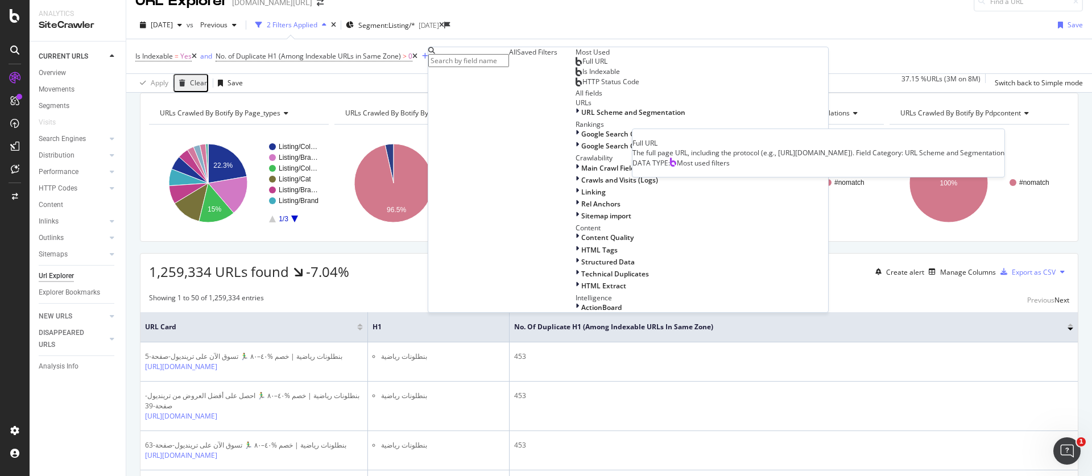  I want to click on span: URLs Crawled By Botify By deletedcontent, so click(412, 113).